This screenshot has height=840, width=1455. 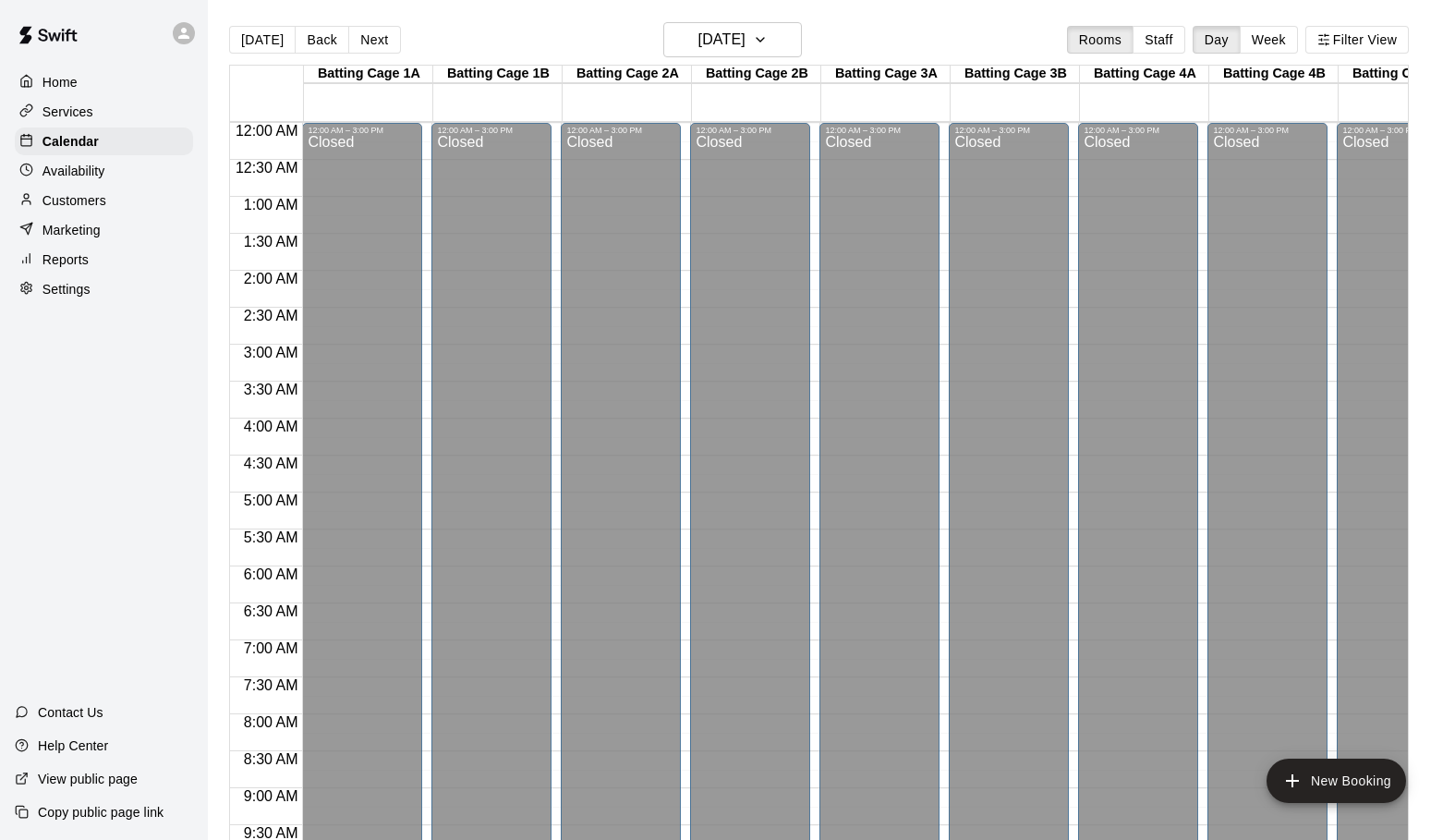 What do you see at coordinates (1159, 40) in the screenshot?
I see `button: Staff` at bounding box center [1159, 40].